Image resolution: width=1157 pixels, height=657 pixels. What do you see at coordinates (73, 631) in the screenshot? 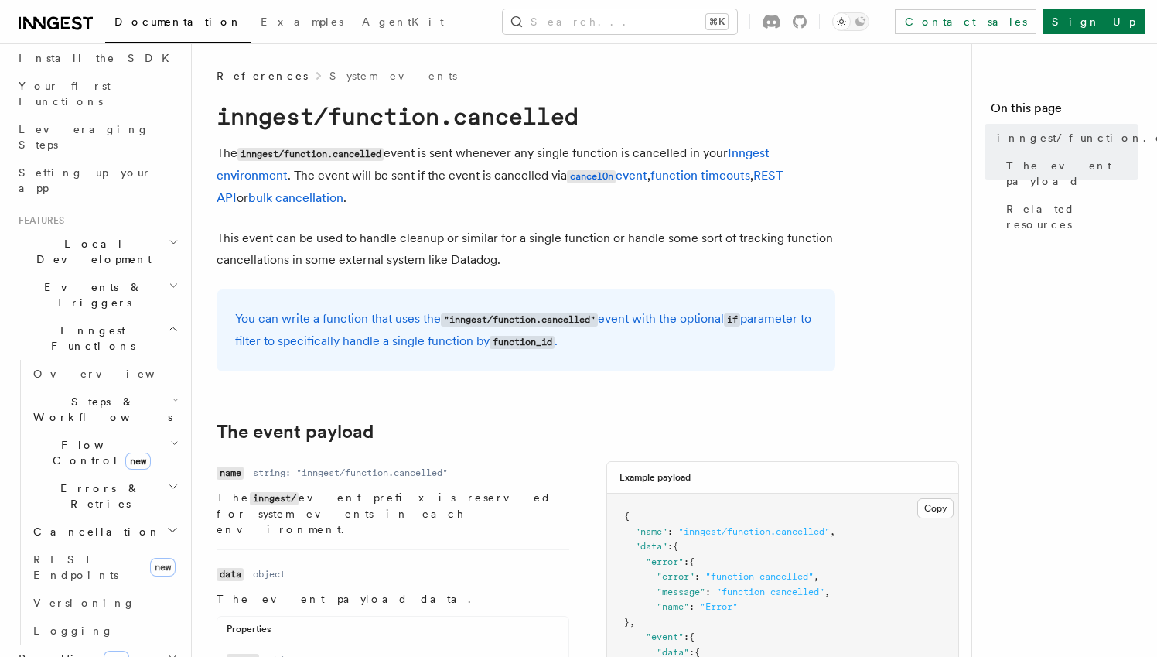
I see `span: Logging` at bounding box center [73, 631].